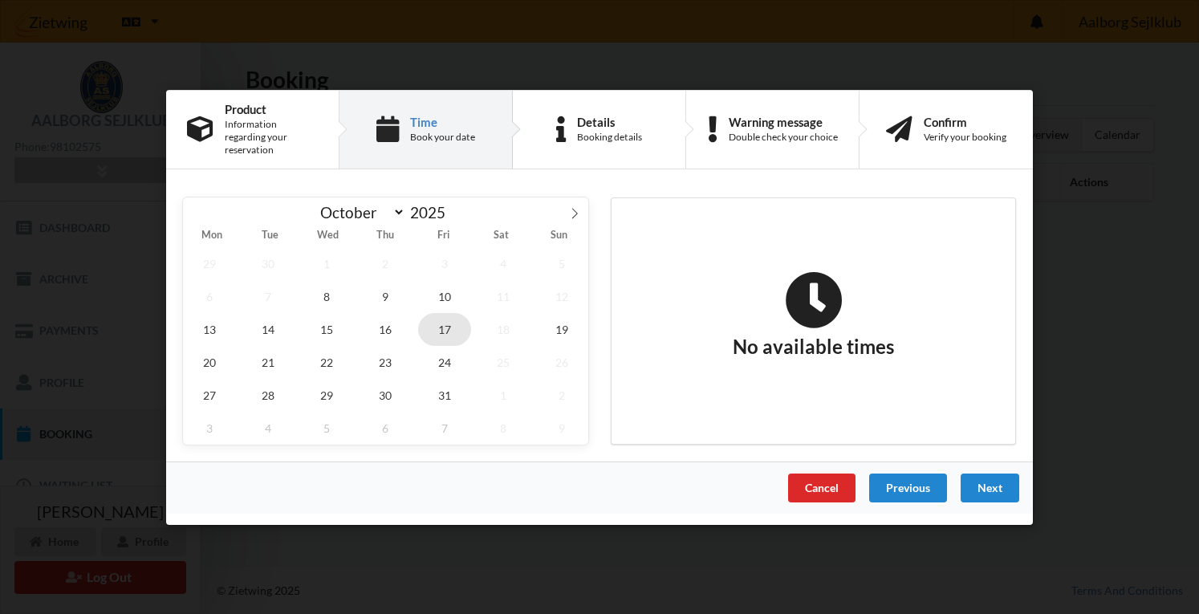 This screenshot has height=614, width=1199. Describe the element at coordinates (209, 427) in the screenshot. I see `span: November 3, 2025` at that location.